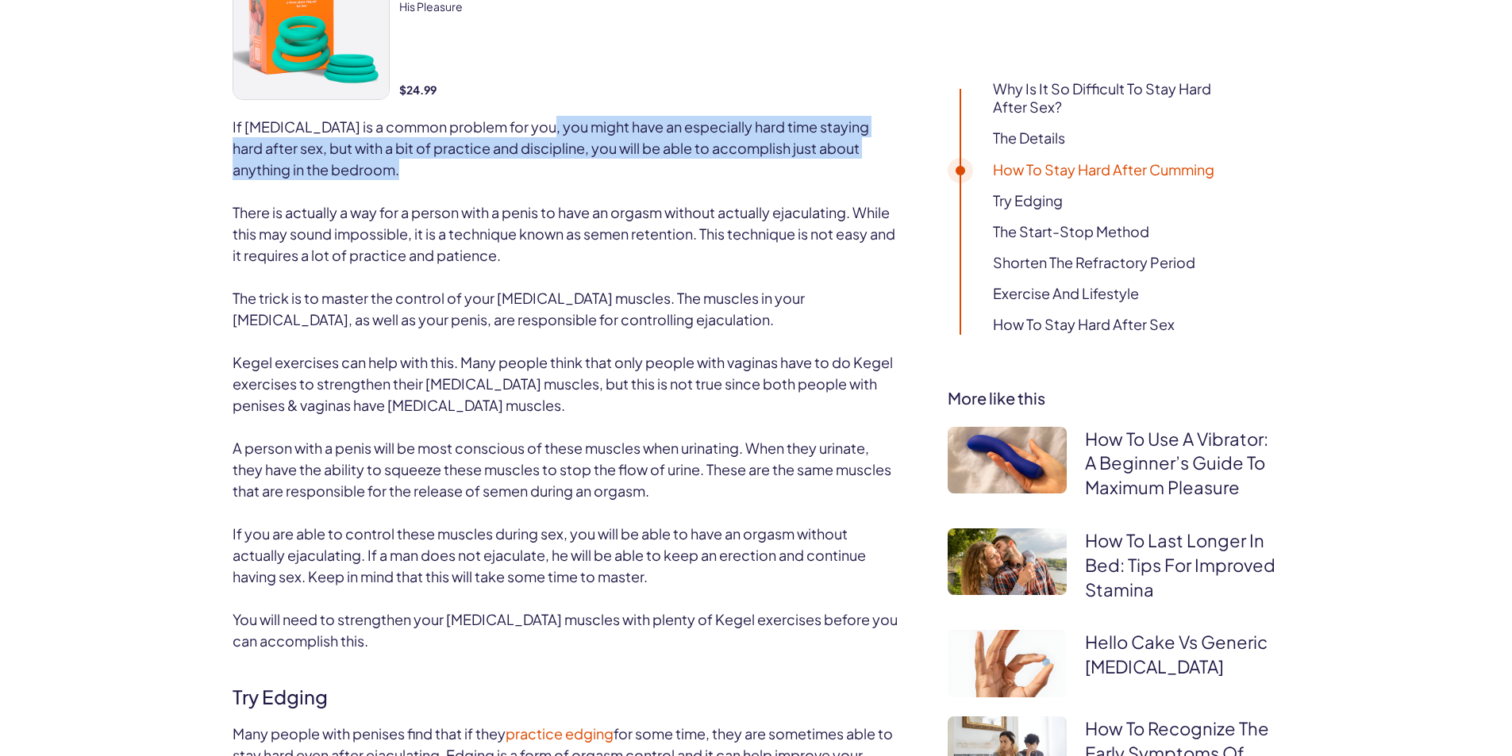  I want to click on a: The Details, so click(1029, 138).